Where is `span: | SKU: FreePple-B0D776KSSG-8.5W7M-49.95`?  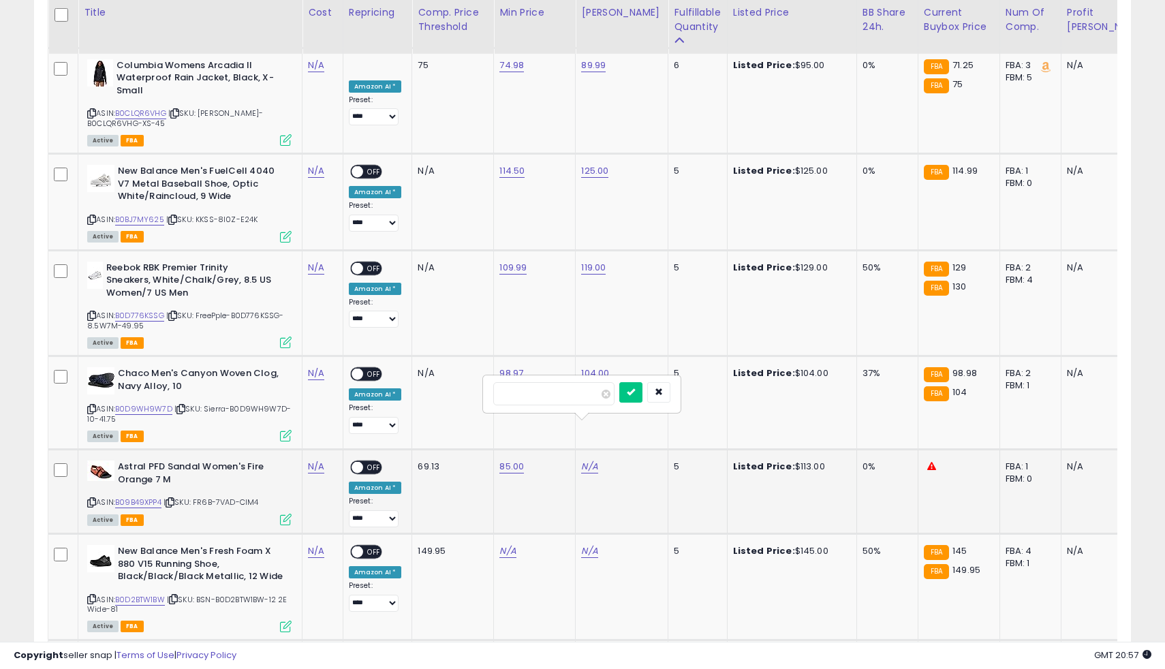
span: | SKU: FreePple-B0D776KSSG-8.5W7M-49.95 is located at coordinates (185, 320).